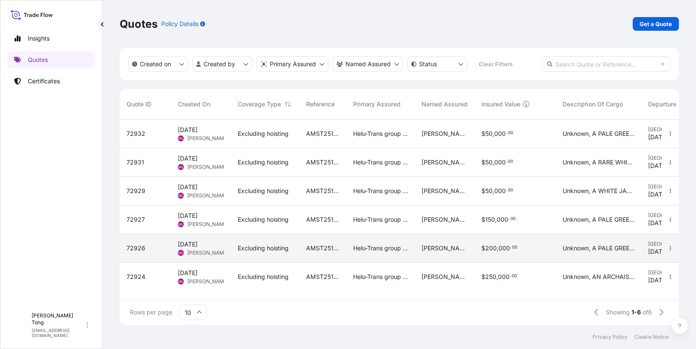 The width and height of the screenshot is (696, 349). Describe the element at coordinates (158, 64) in the screenshot. I see `button: createdOn Filter options` at that location.